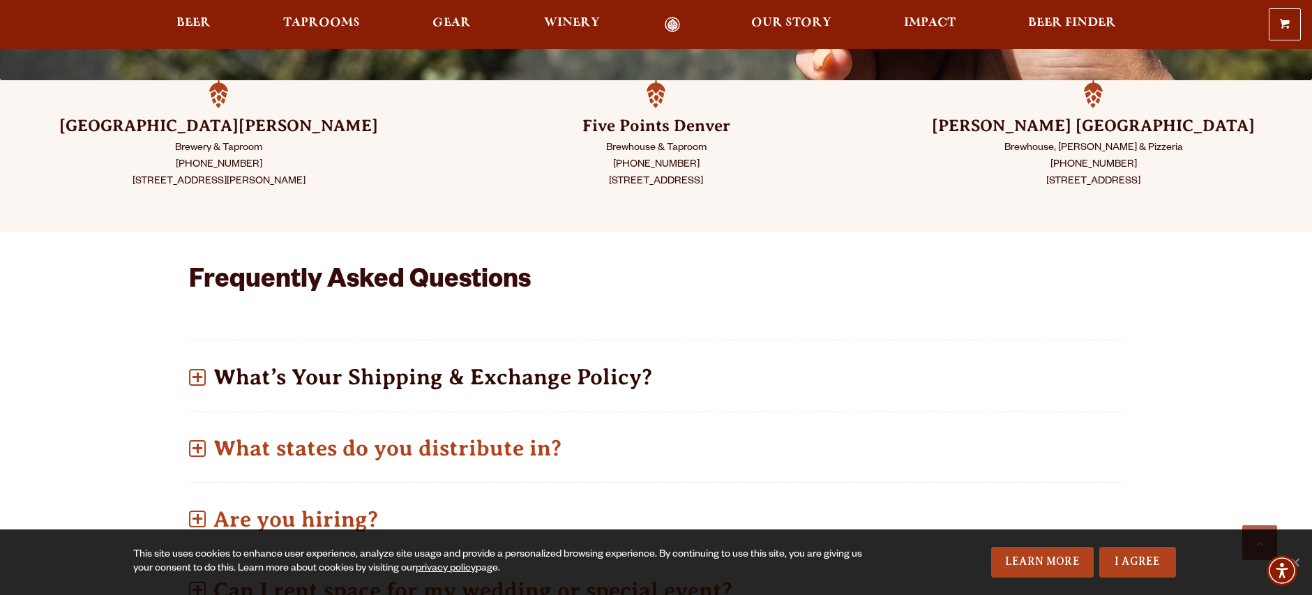  Describe the element at coordinates (930, 24) in the screenshot. I see `a: Impact` at that location.